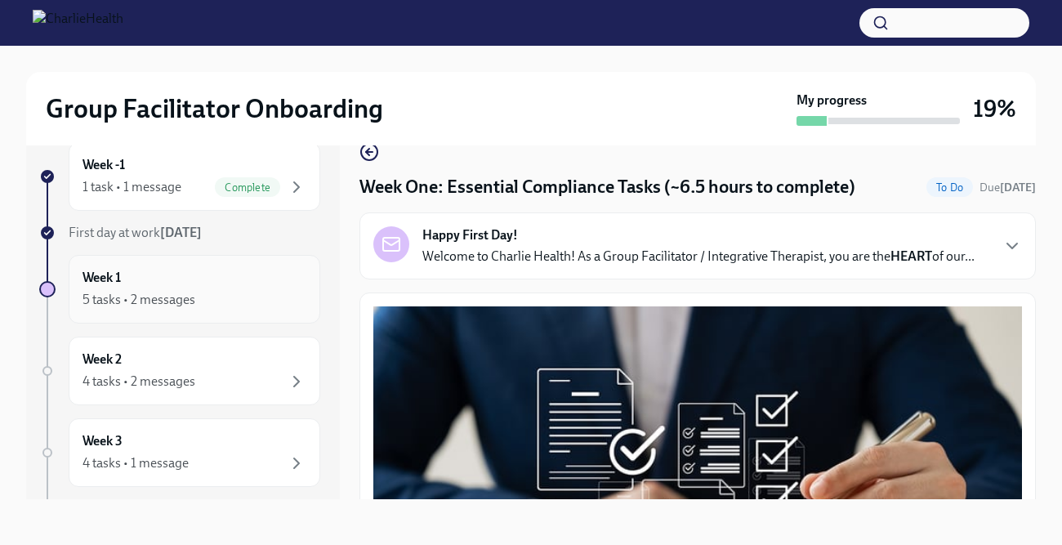 This screenshot has height=545, width=1062. I want to click on strong: Happy First Day!, so click(470, 235).